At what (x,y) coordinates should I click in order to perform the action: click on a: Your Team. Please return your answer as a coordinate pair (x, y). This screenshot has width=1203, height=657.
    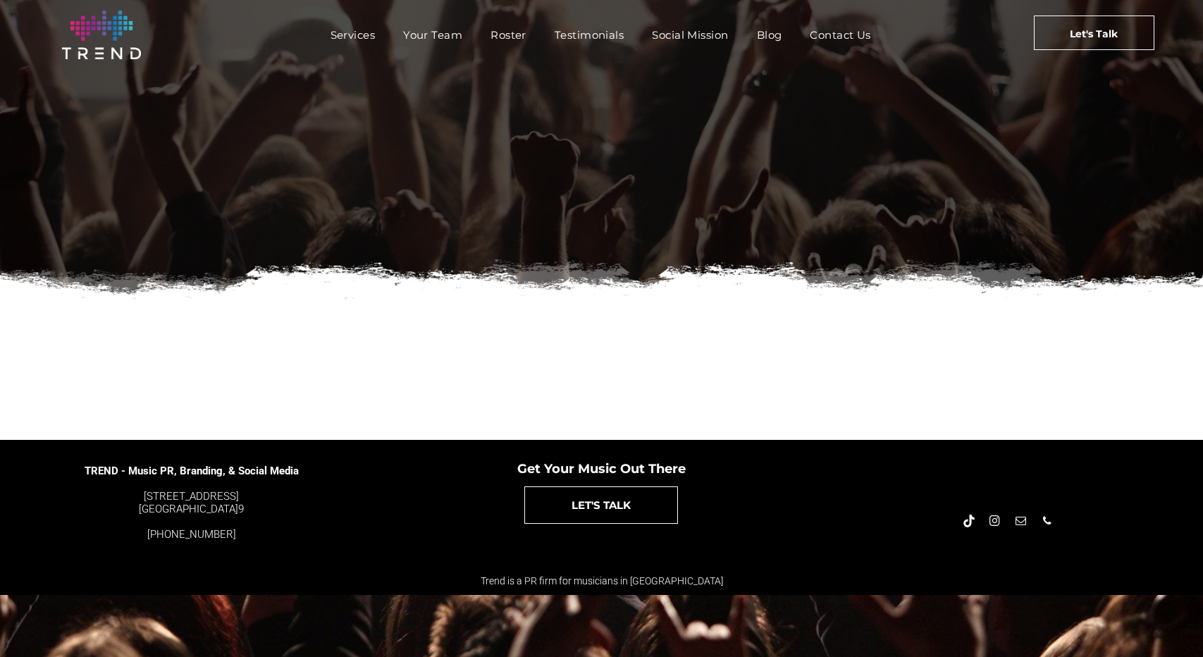
    Looking at the image, I should click on (433, 35).